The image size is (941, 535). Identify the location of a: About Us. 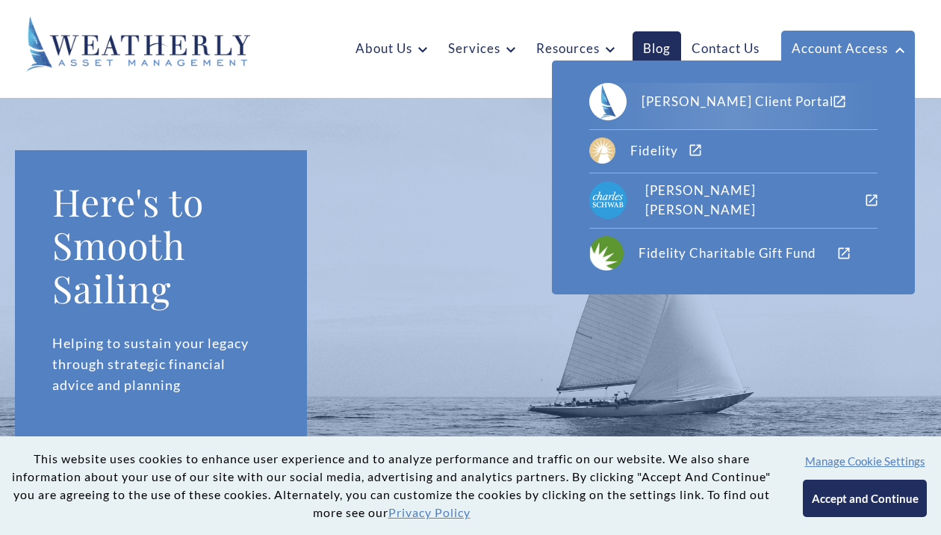
(391, 48).